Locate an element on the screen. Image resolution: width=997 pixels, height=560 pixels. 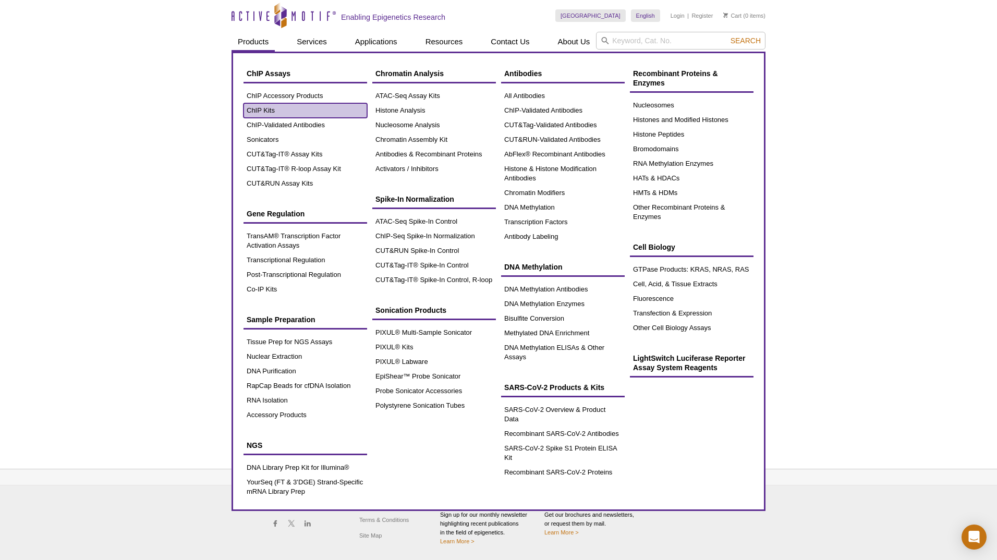
a: CUT&Tag-IT® Assay Kits is located at coordinates (305, 154).